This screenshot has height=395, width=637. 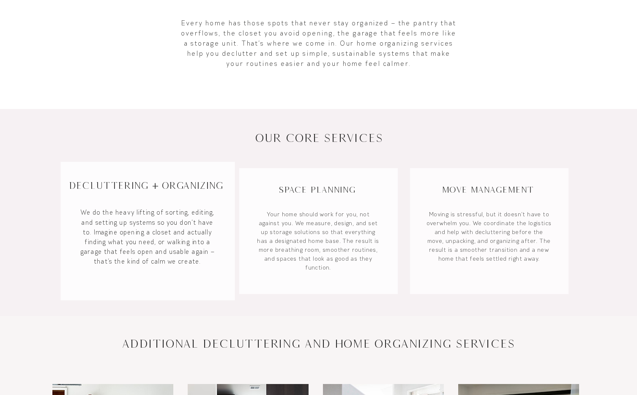 I want to click on a: Your home should work for you, not against you. We measure, design, and set up storage solutions ..., so click(x=318, y=241).